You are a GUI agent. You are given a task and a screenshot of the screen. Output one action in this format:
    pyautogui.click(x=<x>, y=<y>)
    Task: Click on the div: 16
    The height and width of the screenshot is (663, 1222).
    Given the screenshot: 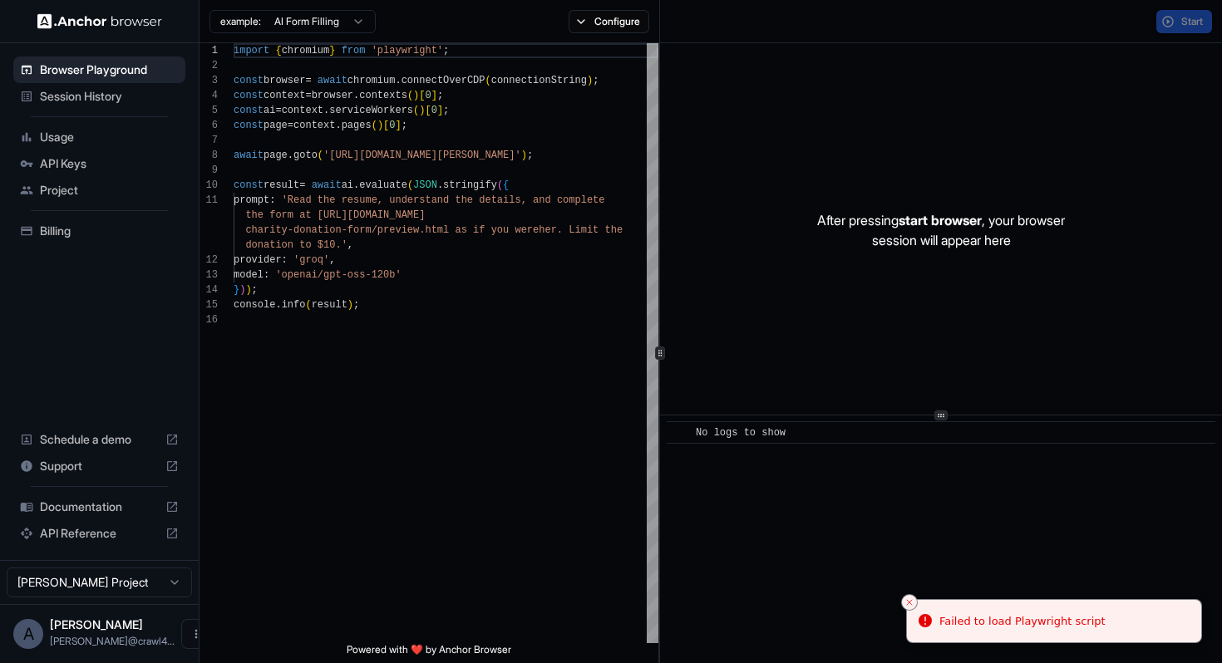 What is the action you would take?
    pyautogui.click(x=209, y=320)
    